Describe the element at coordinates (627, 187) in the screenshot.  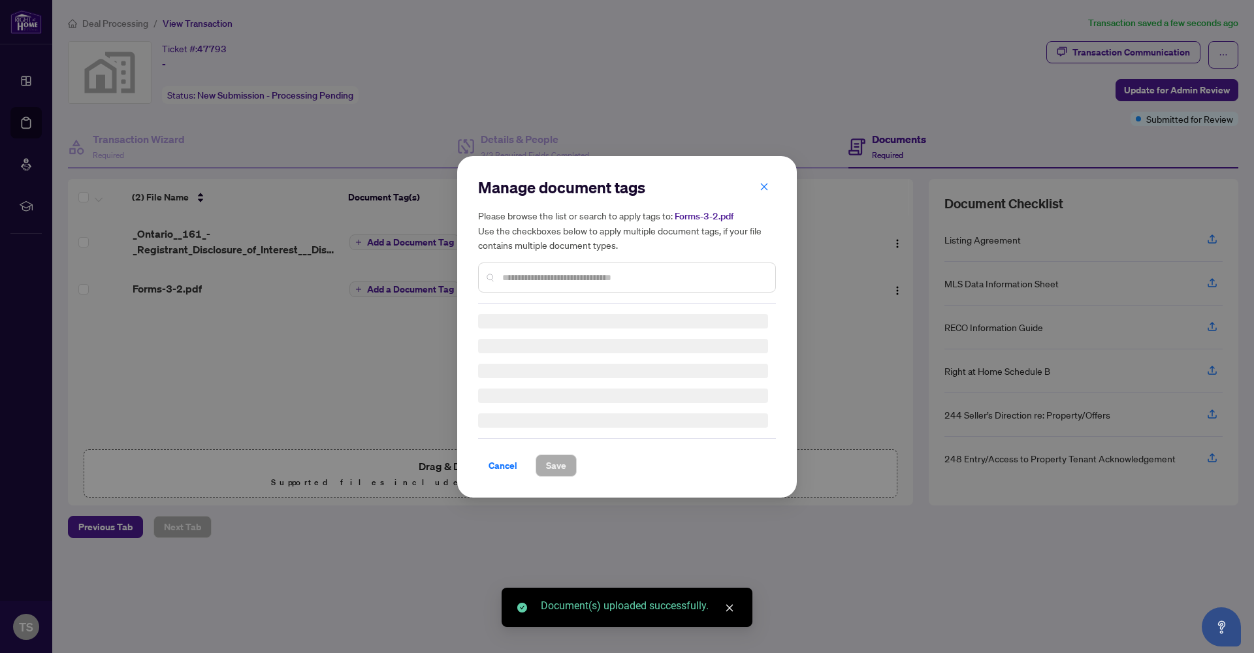
I see `h2: Manage document tags` at that location.